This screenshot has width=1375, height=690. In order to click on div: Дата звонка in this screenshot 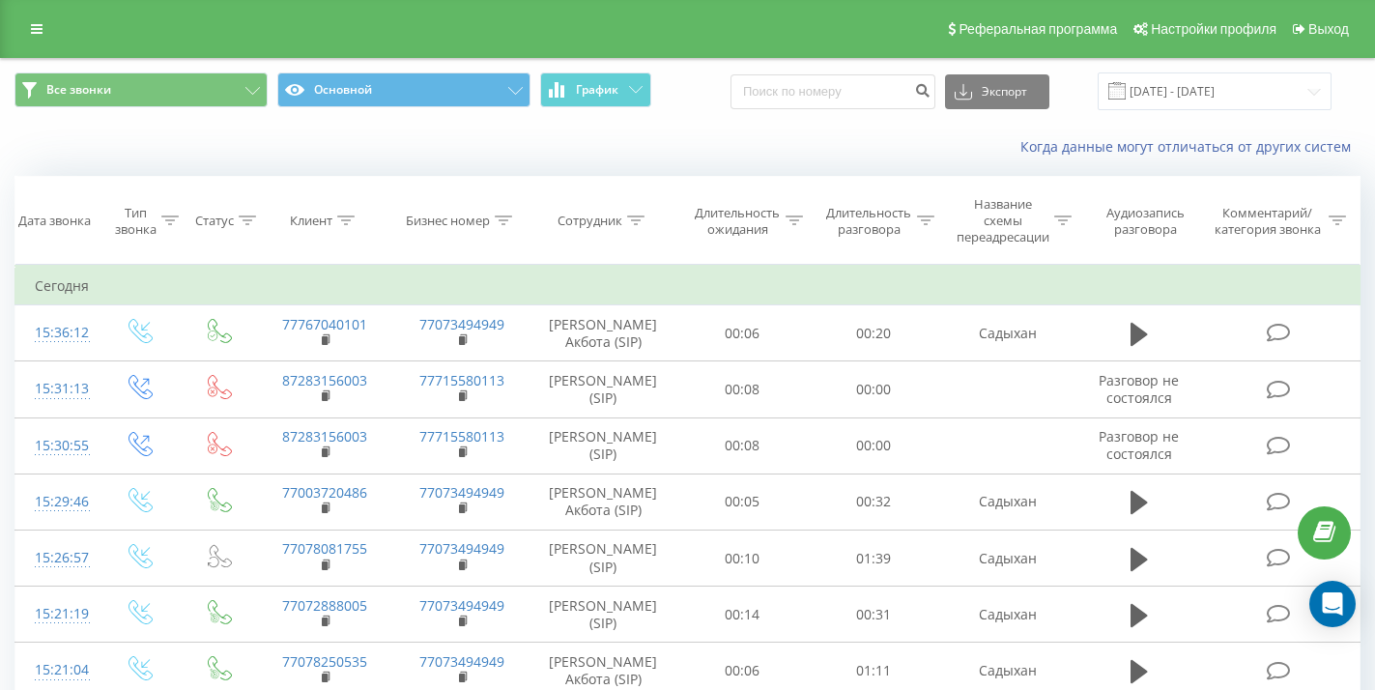, I will do `click(54, 220)`.